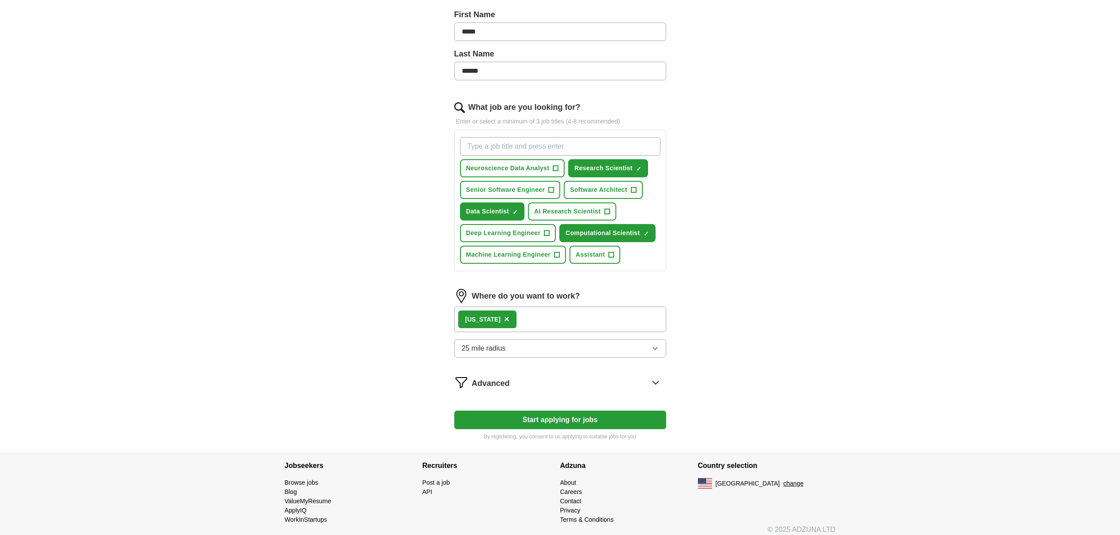  What do you see at coordinates (587, 520) in the screenshot?
I see `a: Terms & Conditions` at bounding box center [587, 520].